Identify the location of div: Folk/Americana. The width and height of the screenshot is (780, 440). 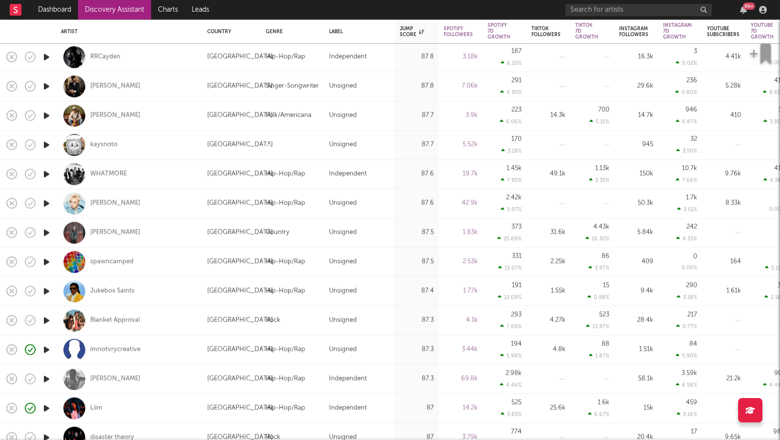
(289, 116).